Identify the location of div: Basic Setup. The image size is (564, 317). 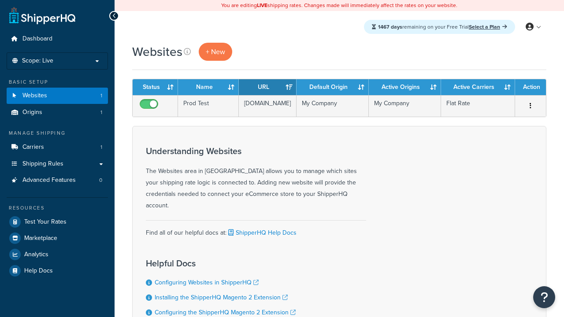
(57, 82).